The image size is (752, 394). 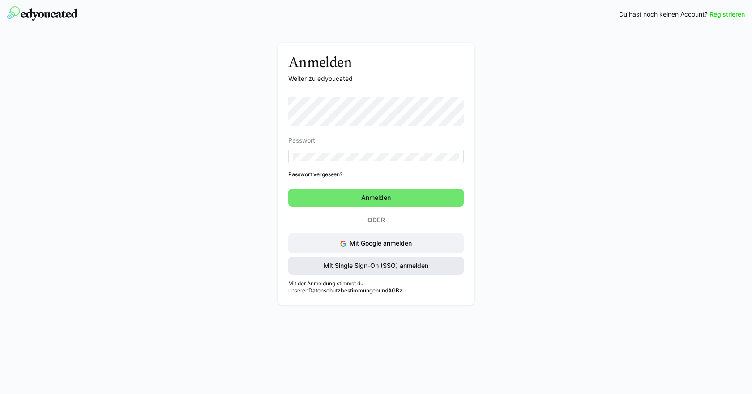 What do you see at coordinates (302, 140) in the screenshot?
I see `span: Passwort` at bounding box center [302, 140].